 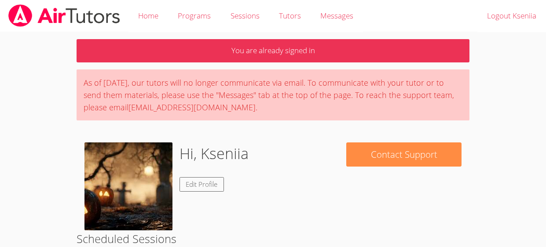 I want to click on h1: Hi, Kseniia, so click(x=214, y=154).